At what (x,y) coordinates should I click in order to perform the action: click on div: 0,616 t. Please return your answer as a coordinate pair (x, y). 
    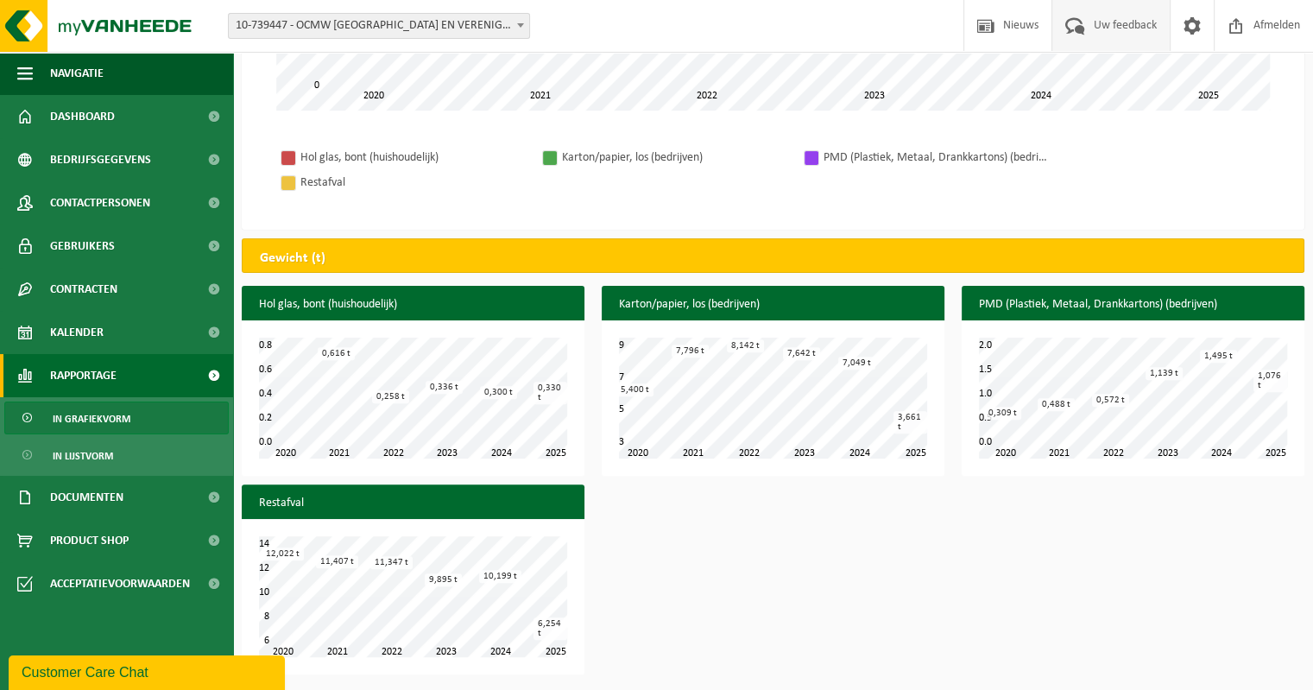
    Looking at the image, I should click on (336, 353).